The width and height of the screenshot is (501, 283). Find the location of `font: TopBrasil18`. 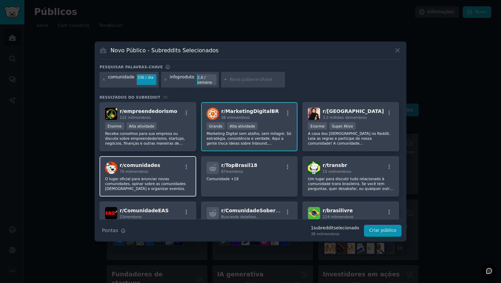

font: TopBrasil18 is located at coordinates (242, 165).